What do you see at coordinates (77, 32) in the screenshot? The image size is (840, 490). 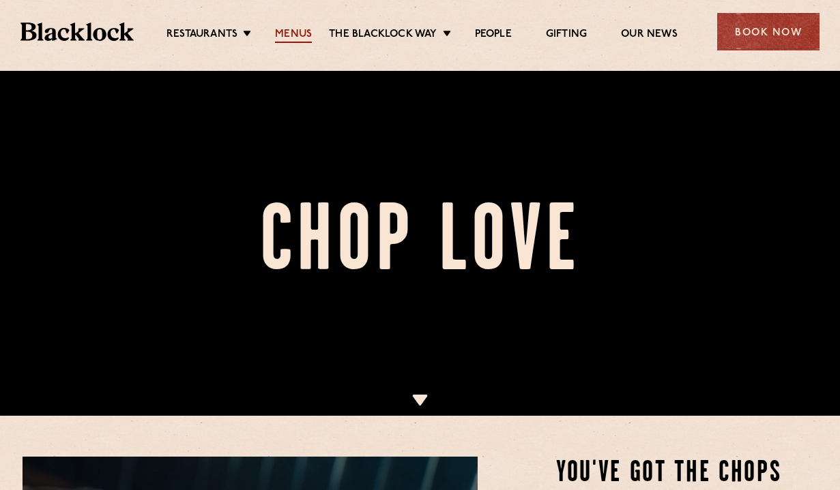 I see `img: BL_Textured_Logo-footer-cropped.svg` at bounding box center [77, 32].